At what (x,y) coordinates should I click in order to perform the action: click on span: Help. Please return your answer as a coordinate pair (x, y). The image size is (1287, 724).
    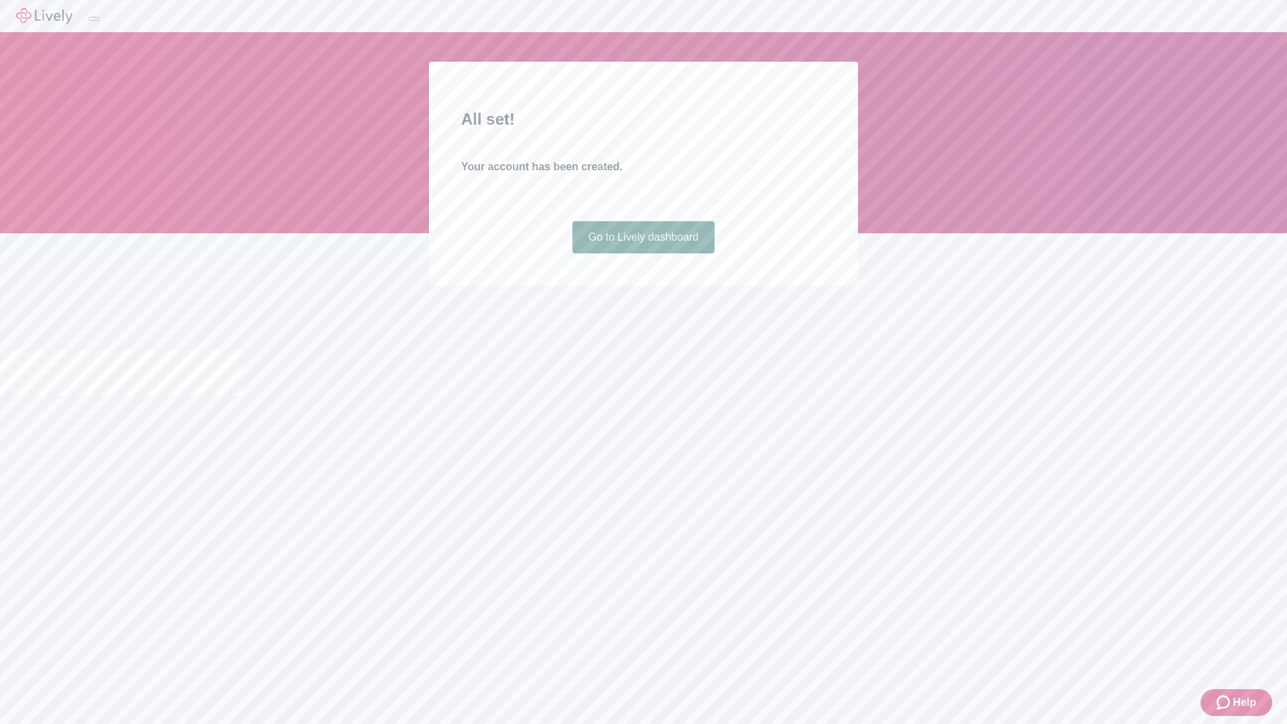
    Looking at the image, I should click on (1244, 702).